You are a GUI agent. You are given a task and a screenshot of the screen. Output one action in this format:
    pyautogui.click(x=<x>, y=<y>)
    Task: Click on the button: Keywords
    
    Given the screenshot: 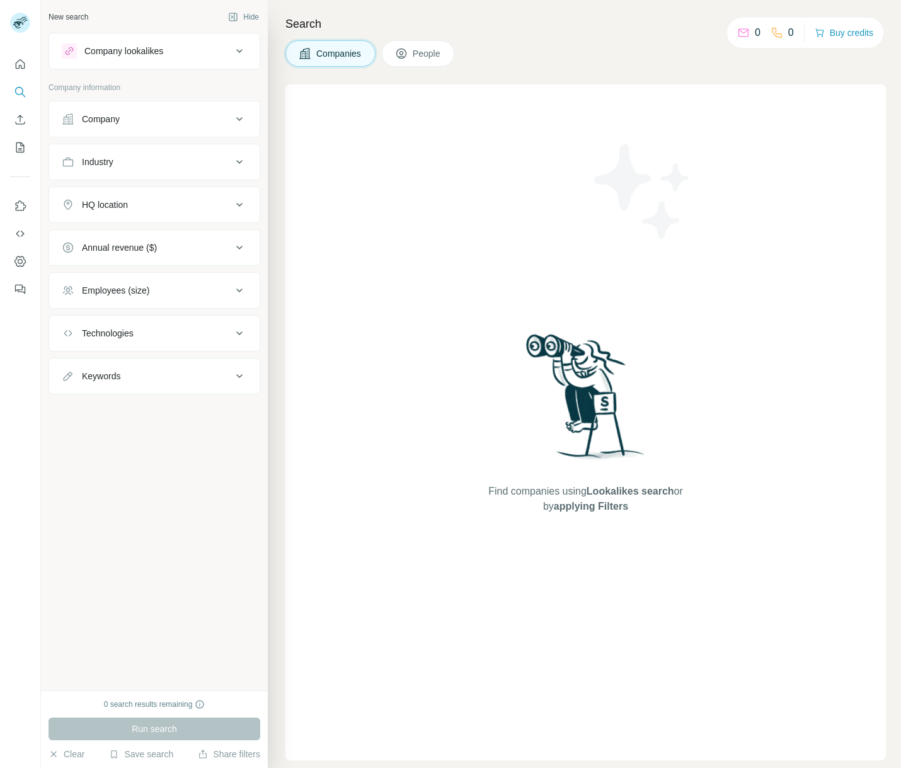 What is the action you would take?
    pyautogui.click(x=154, y=376)
    